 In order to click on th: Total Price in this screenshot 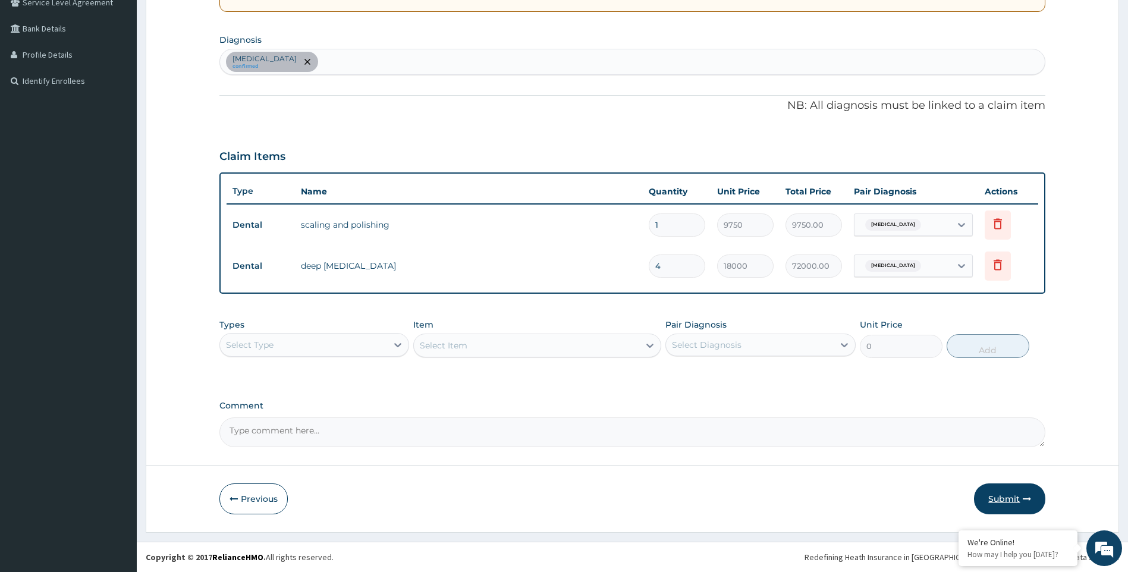, I will do `click(813, 191)`.